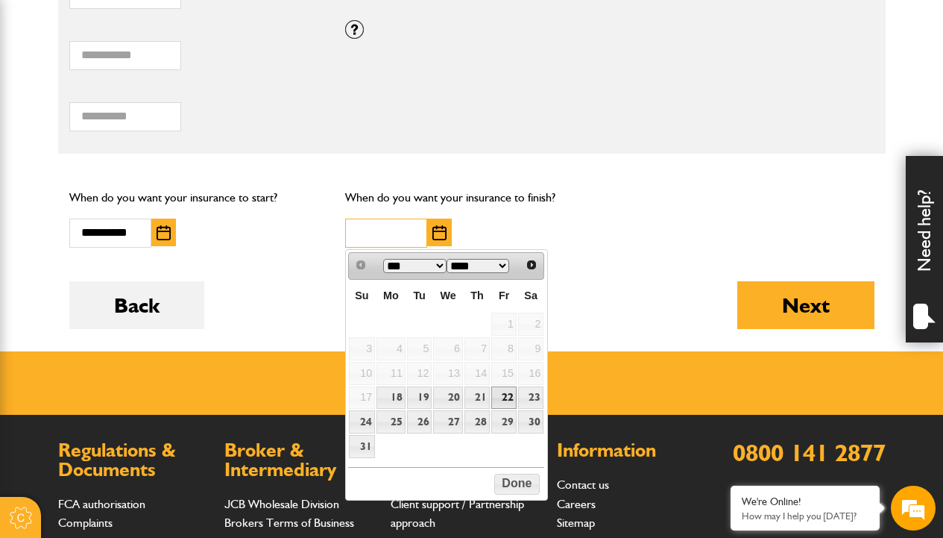 The height and width of the screenshot is (538, 943). What do you see at coordinates (362, 295) in the screenshot?
I see `span: Sunday` at bounding box center [362, 295].